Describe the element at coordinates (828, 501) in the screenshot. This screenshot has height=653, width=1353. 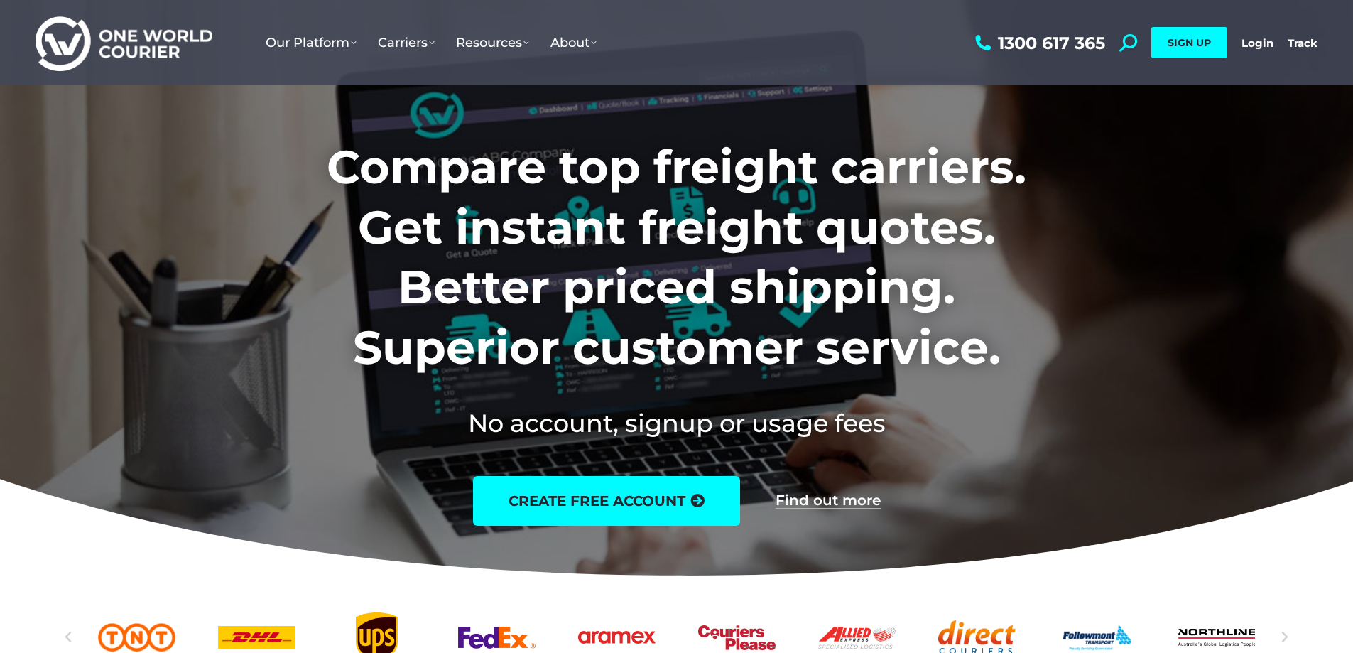
I see `a: Find out more` at that location.